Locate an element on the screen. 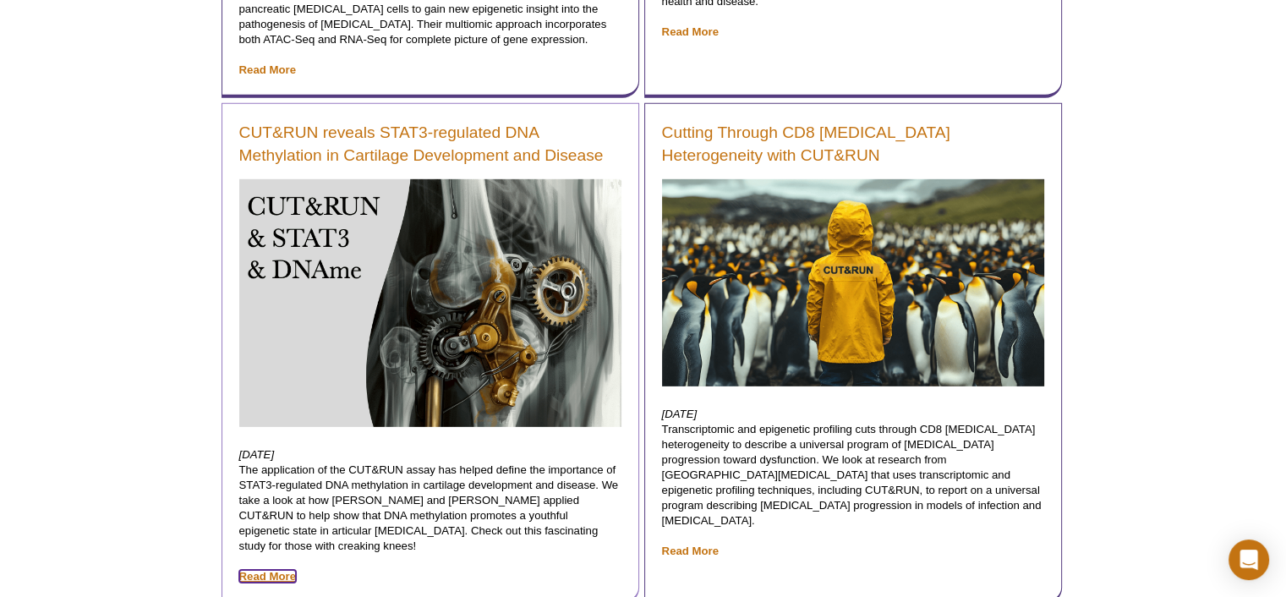 This screenshot has height=597, width=1286. a: CUT&RUN reveals STAT3-regulated DNA Methylation in Cartilage Development and Disease is located at coordinates (430, 144).